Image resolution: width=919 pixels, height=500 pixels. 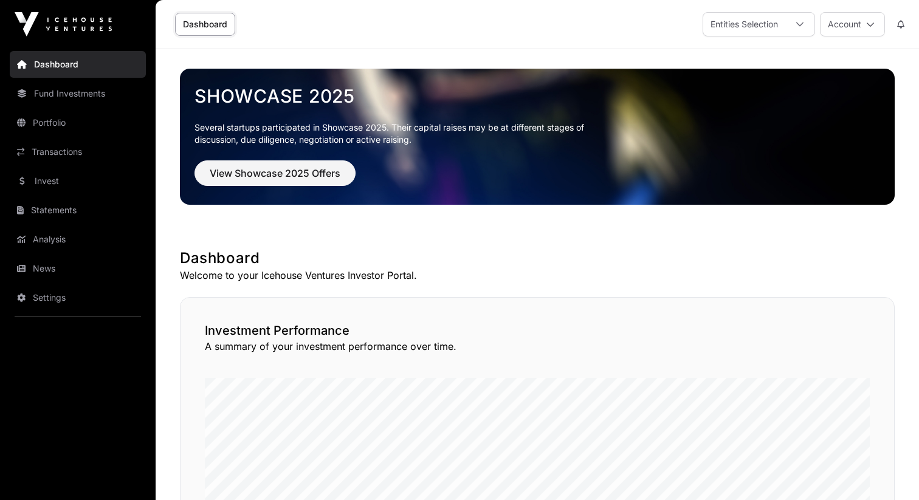 I want to click on p: A summary of your investment performance over time., so click(x=537, y=346).